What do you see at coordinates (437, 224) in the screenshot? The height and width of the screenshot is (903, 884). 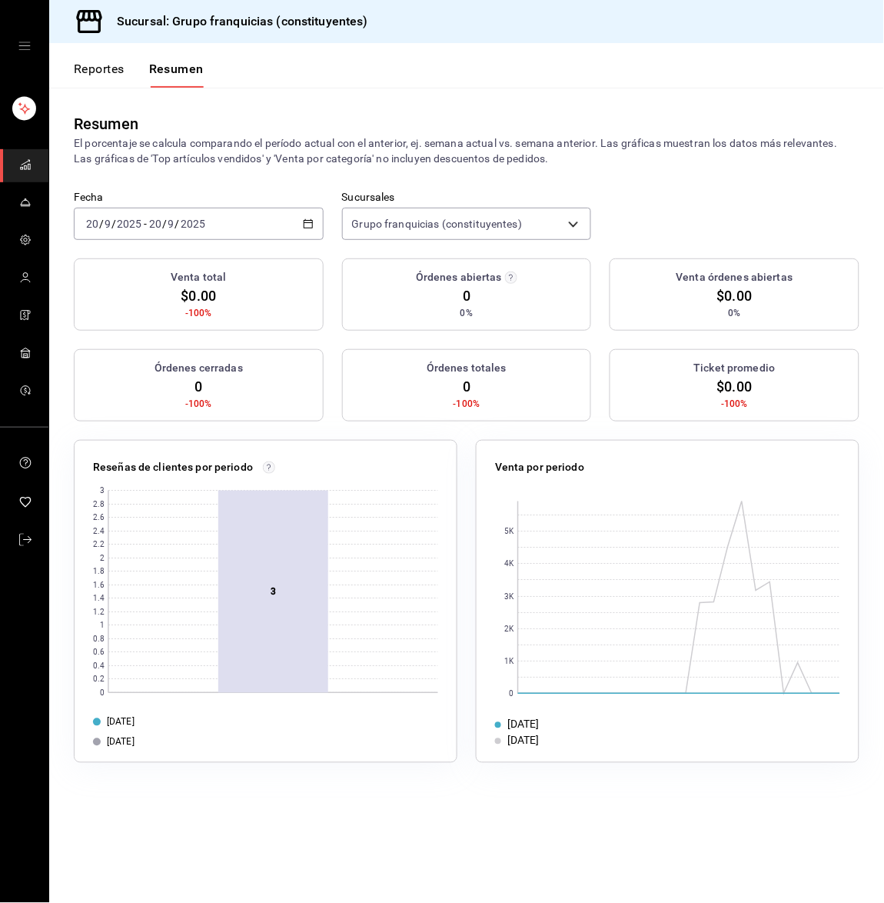 I see `span: Grupo franquicias (constituyentes)` at bounding box center [437, 224].